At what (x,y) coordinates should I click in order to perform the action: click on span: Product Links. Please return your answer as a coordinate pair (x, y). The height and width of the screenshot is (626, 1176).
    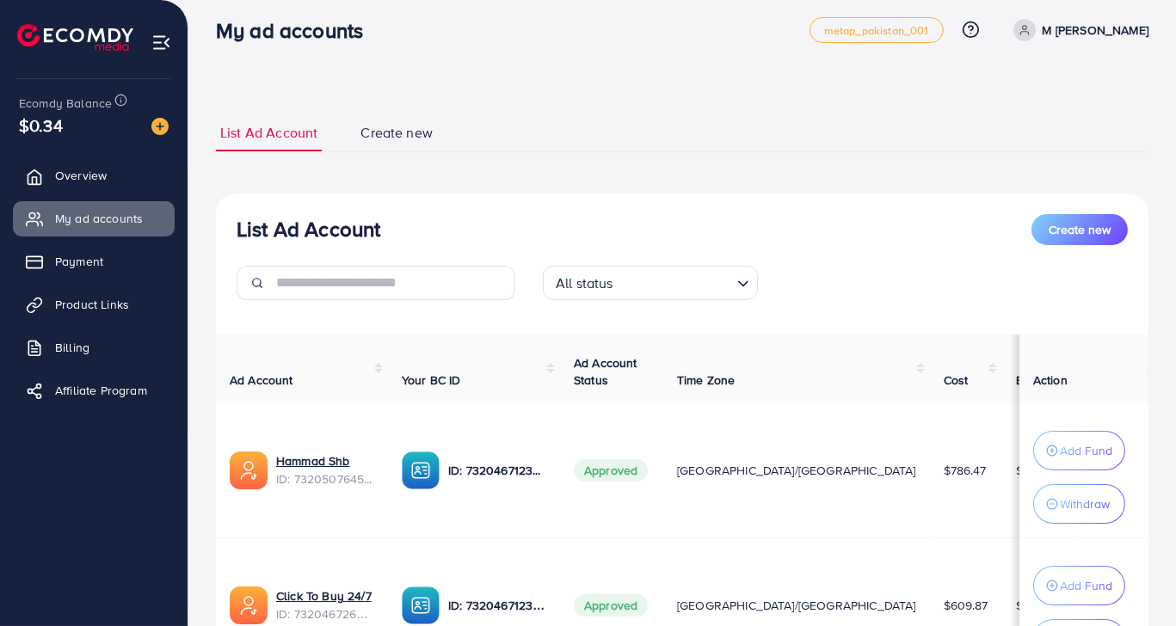
    Looking at the image, I should click on (92, 304).